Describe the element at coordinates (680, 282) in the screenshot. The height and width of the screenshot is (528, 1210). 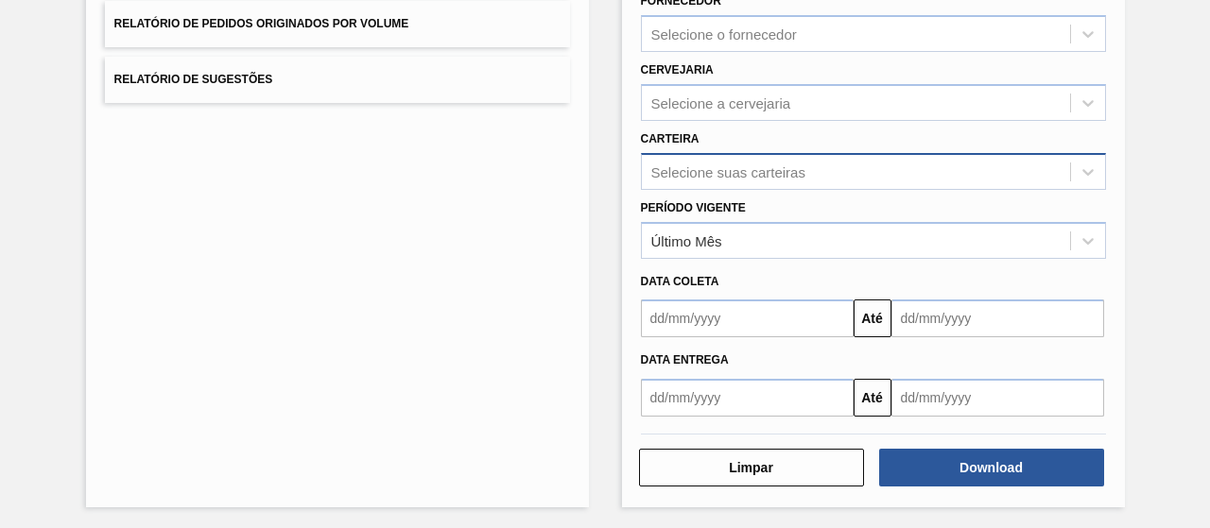
I see `span: Data coleta` at that location.